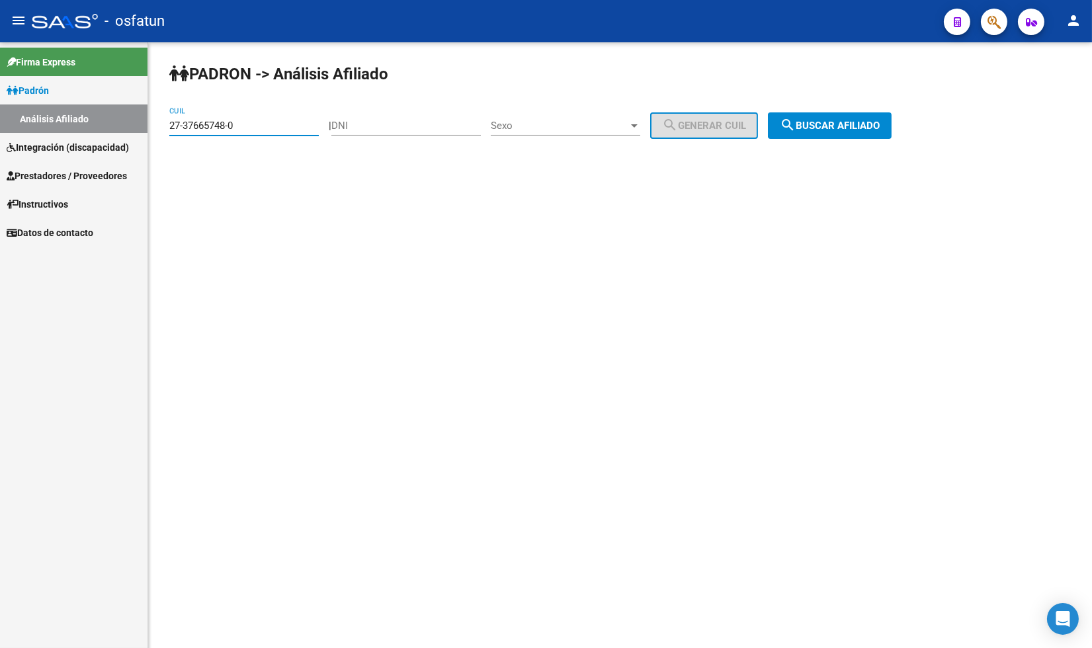 This screenshot has height=648, width=1092. What do you see at coordinates (50, 233) in the screenshot?
I see `span: Datos de contacto` at bounding box center [50, 233].